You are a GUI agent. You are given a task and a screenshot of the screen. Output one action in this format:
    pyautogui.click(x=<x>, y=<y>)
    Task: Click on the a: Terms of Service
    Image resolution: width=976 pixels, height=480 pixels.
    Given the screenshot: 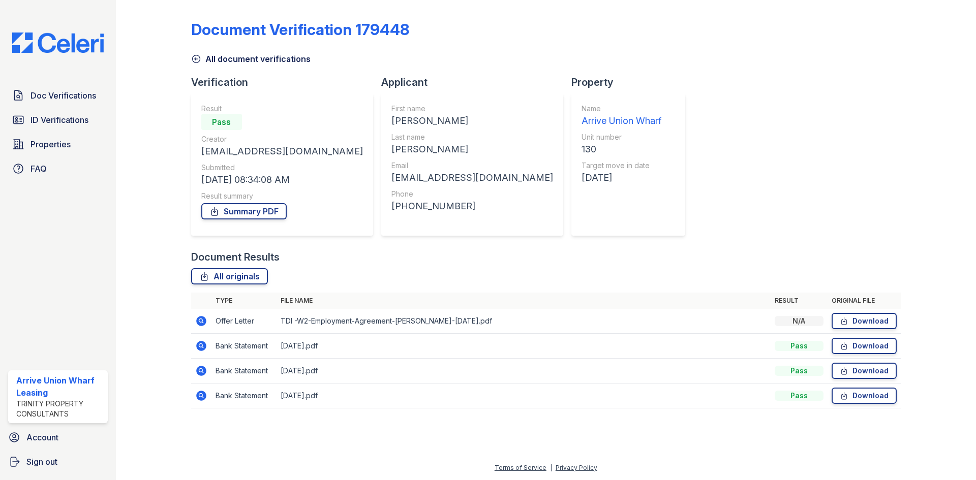 What is the action you would take?
    pyautogui.click(x=521, y=468)
    